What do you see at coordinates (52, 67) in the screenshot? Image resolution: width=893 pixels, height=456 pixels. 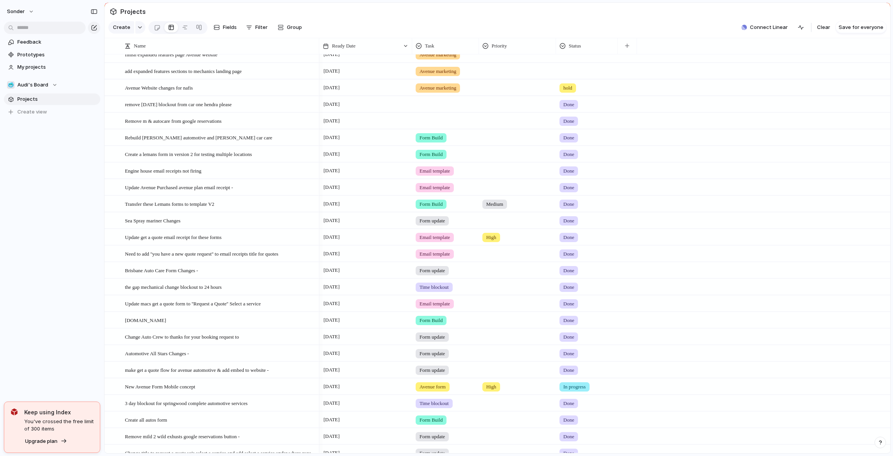 I see `a: My projects` at bounding box center [52, 67].